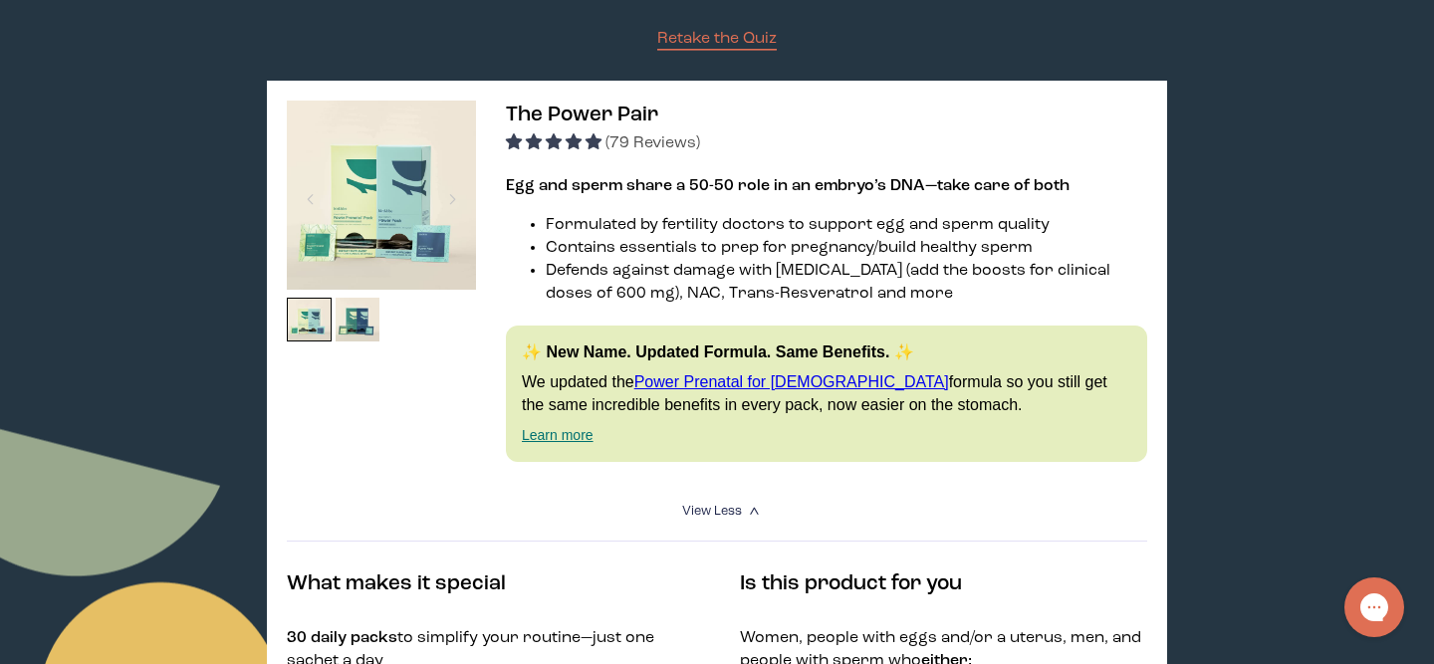 This screenshot has height=664, width=1434. I want to click on h4: What makes it special, so click(491, 585).